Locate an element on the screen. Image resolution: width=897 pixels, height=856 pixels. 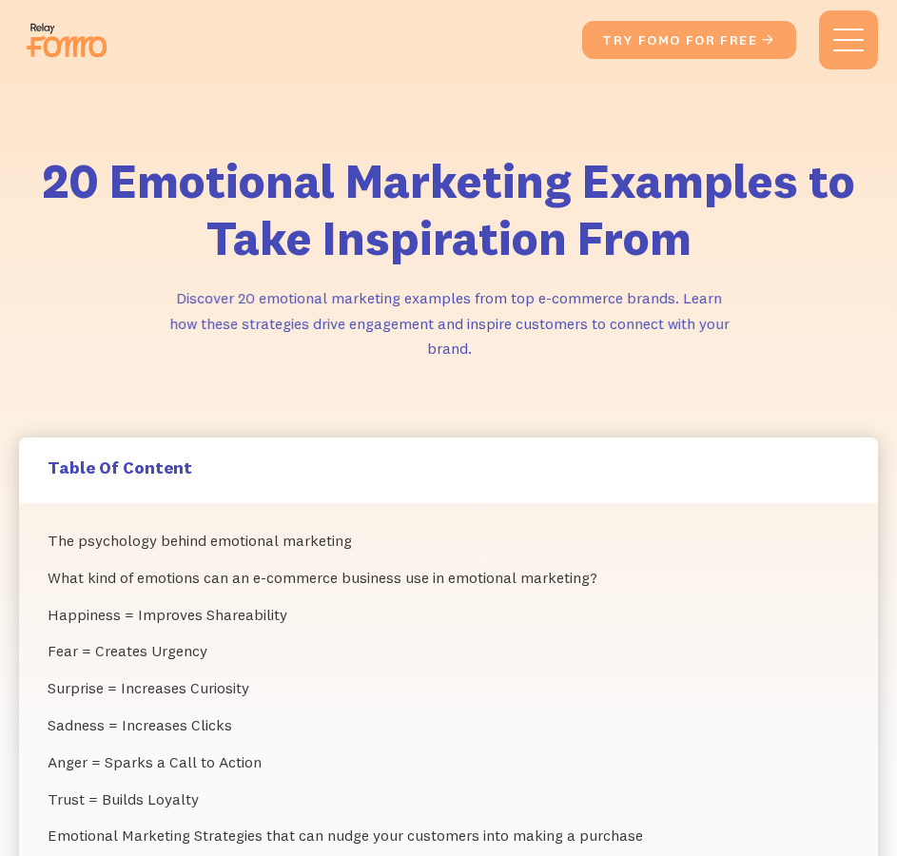
div: menu is located at coordinates (849, 40).